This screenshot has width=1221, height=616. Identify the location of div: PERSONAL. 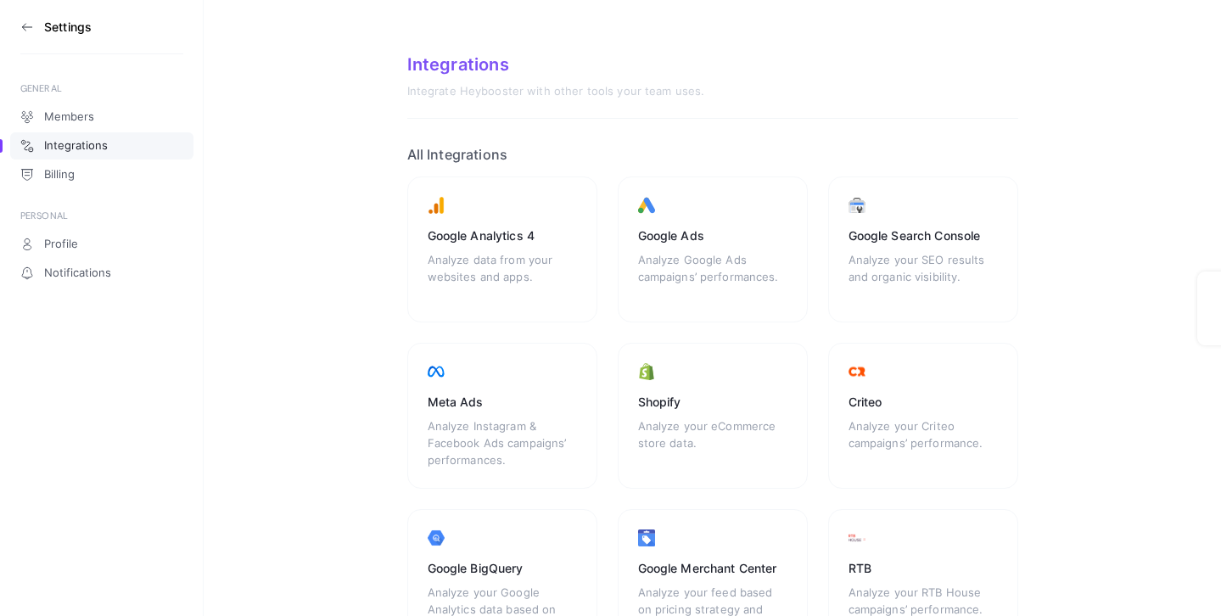
(102, 216).